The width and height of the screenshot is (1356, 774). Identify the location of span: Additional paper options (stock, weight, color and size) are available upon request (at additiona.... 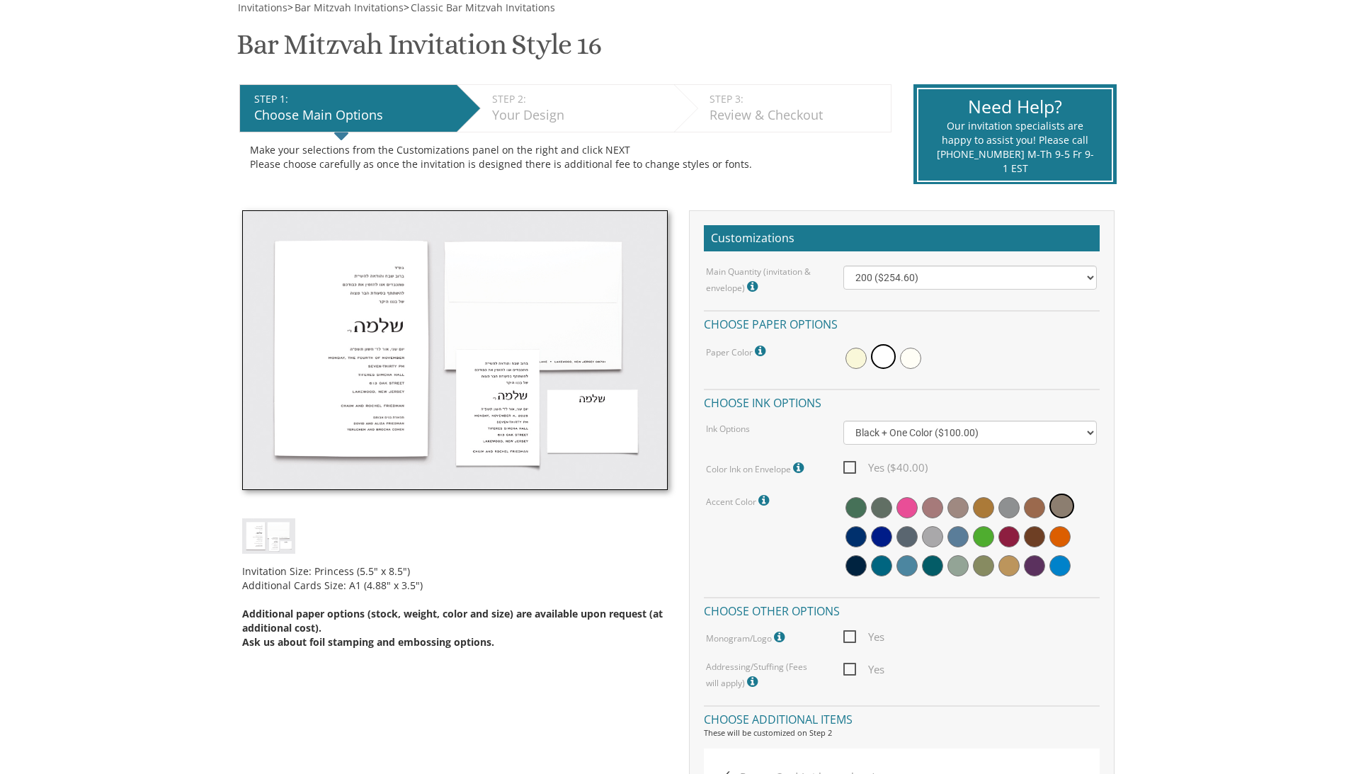
(453, 620).